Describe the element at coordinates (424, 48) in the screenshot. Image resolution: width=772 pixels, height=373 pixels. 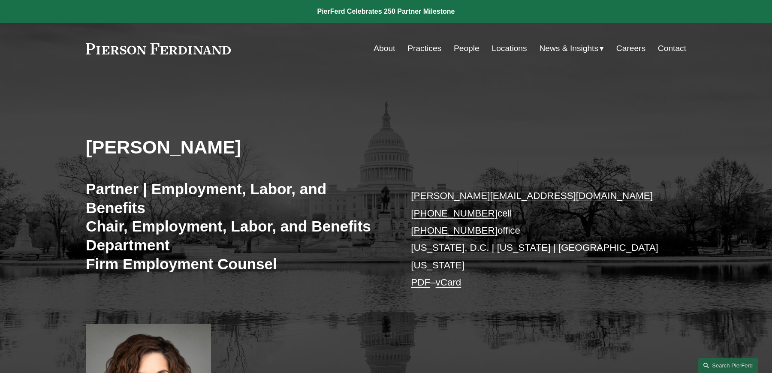
I see `a: Practices` at that location.